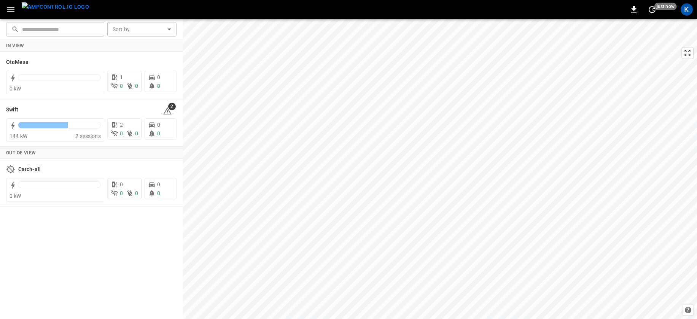 The width and height of the screenshot is (697, 319). What do you see at coordinates (88, 136) in the screenshot?
I see `span: 2 sessions` at bounding box center [88, 136].